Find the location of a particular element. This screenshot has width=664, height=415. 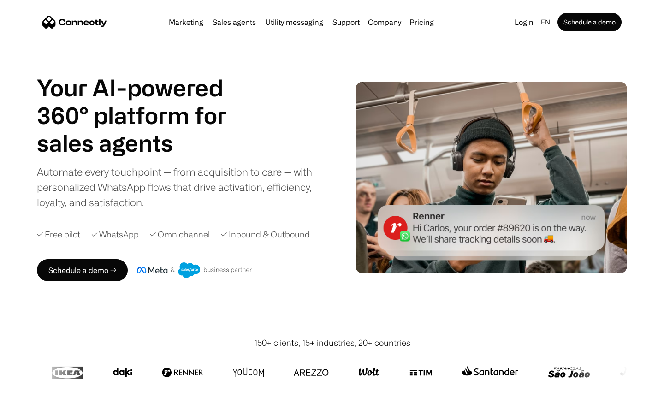

div: Company is located at coordinates (385, 22).